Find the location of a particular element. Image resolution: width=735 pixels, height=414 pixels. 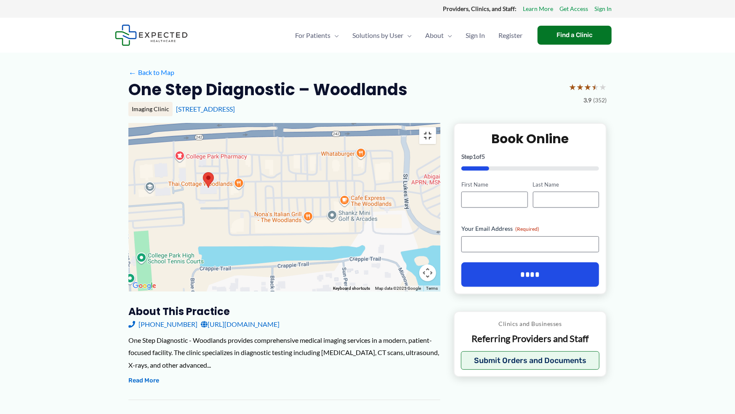

a: Open this area in Google Maps (opens a new window) is located at coordinates (144, 286).